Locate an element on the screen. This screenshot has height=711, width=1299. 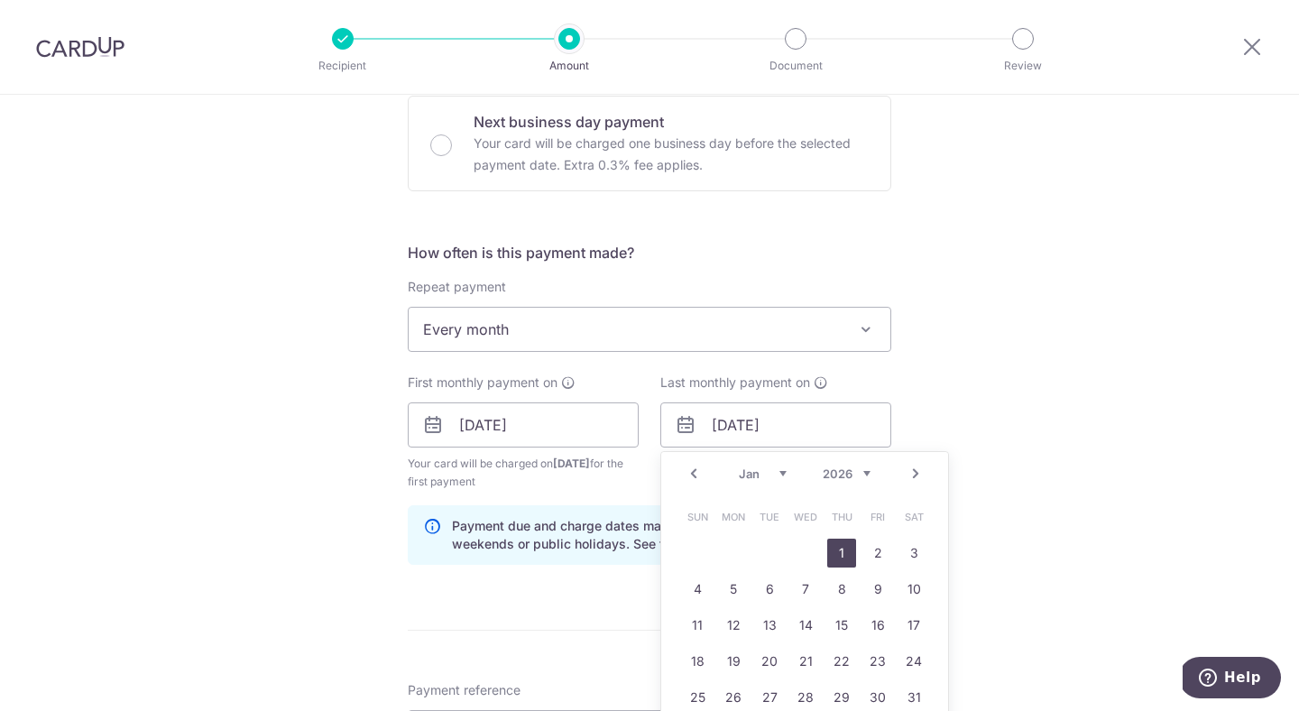
span: Sunday is located at coordinates (697, 517).